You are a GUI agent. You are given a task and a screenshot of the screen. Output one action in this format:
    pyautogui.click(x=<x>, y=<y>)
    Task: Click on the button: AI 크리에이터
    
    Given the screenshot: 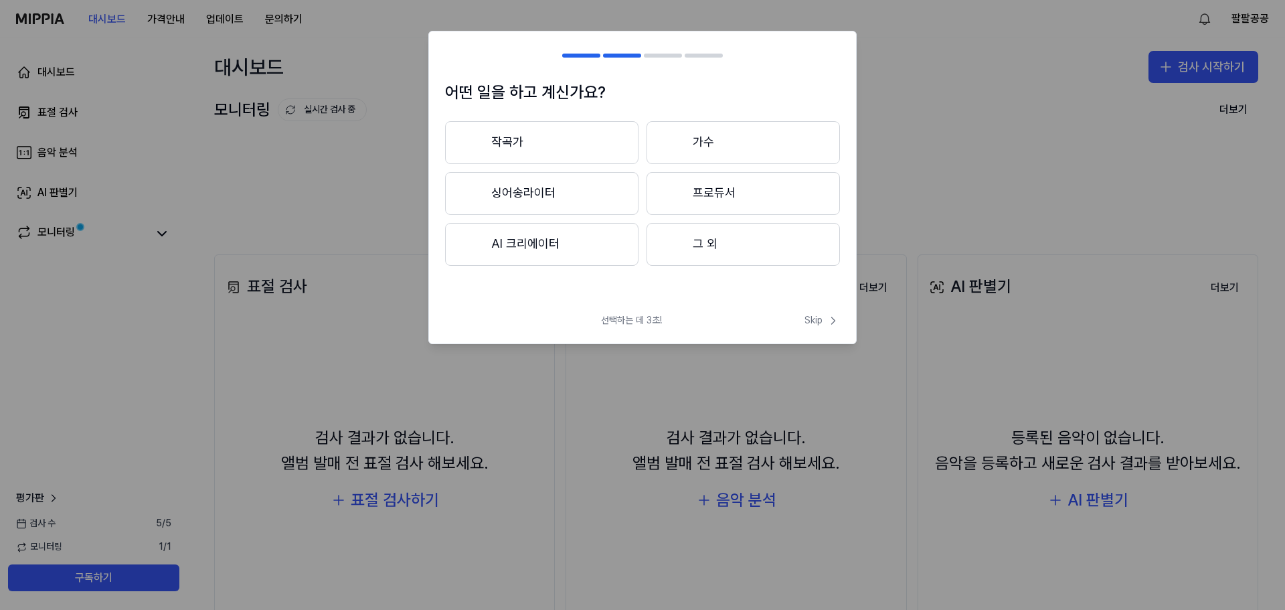 What is the action you would take?
    pyautogui.click(x=542, y=244)
    